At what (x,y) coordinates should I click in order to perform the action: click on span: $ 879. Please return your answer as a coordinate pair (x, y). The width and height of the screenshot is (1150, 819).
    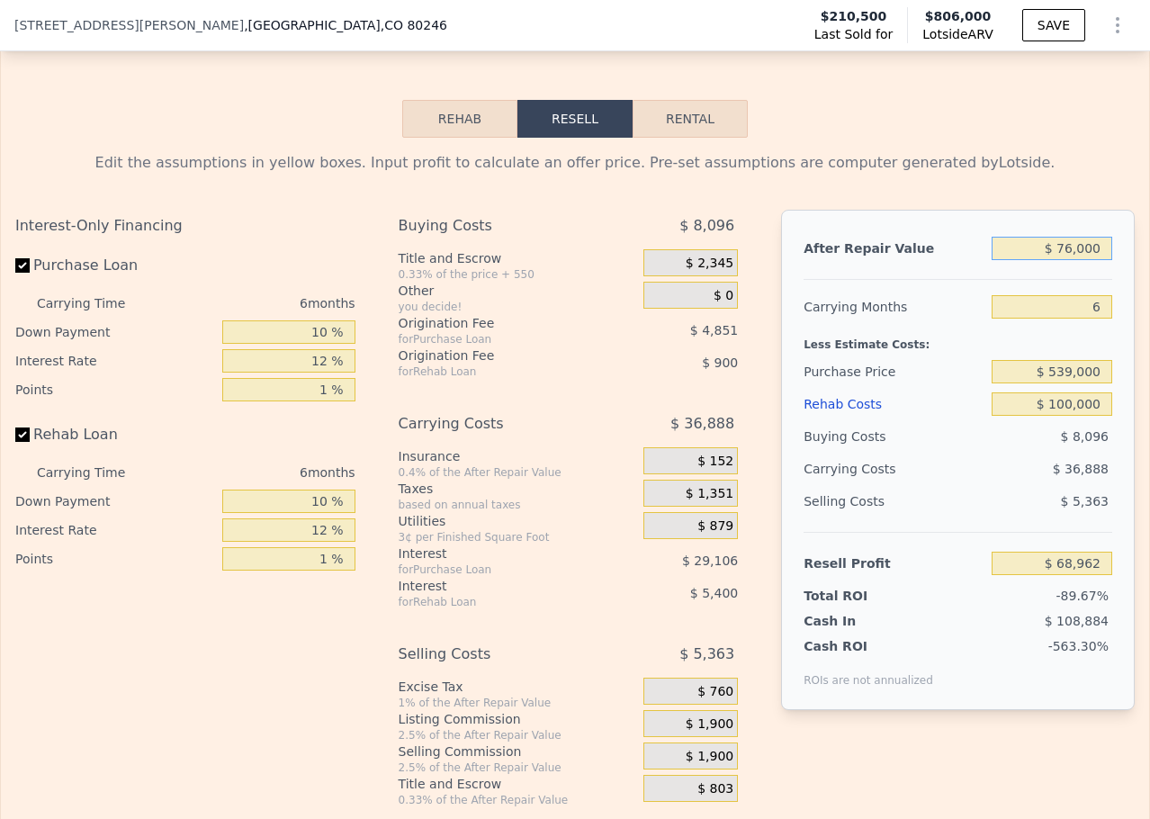
    Looking at the image, I should click on (715, 526).